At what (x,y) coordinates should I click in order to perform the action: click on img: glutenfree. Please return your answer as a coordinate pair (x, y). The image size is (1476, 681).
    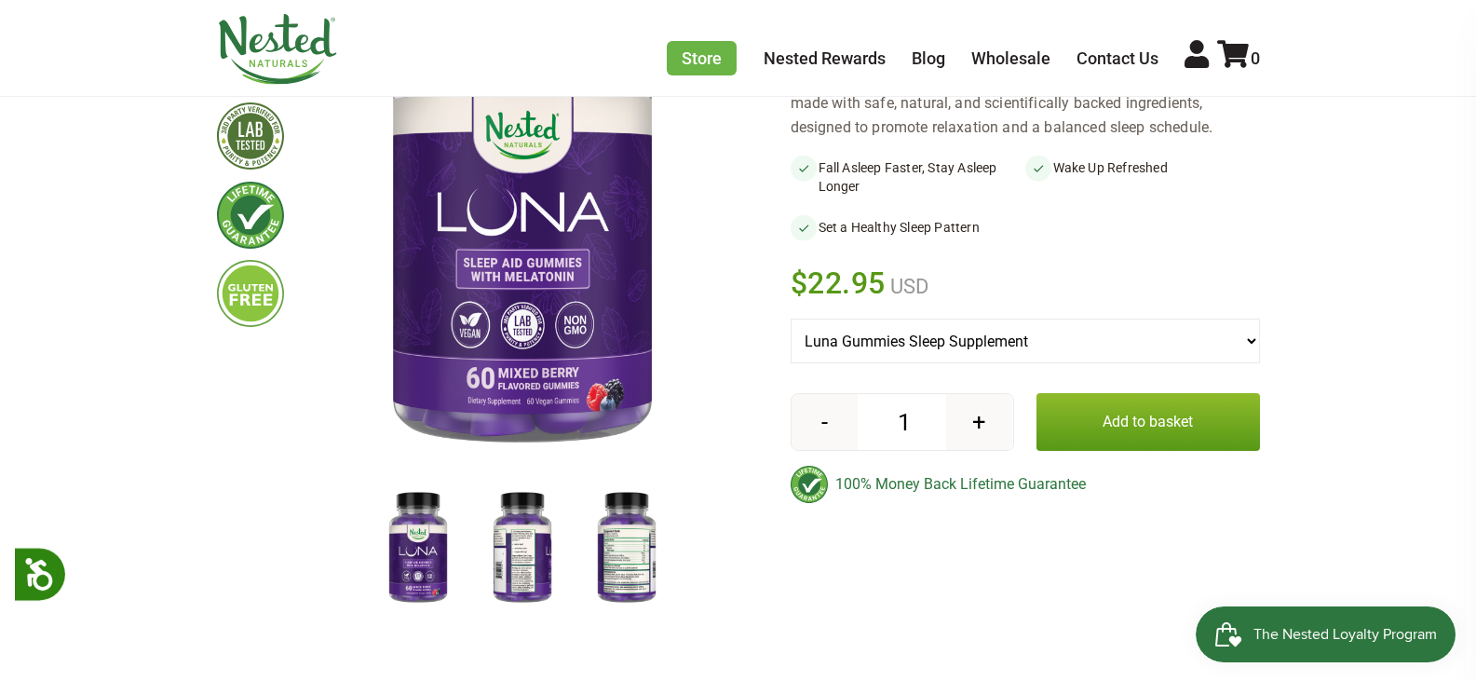
    Looking at the image, I should click on (251, 293).